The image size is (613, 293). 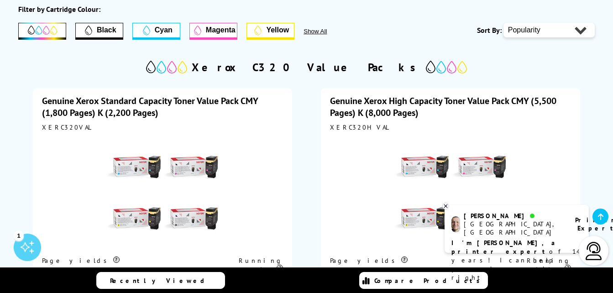 What do you see at coordinates (221, 30) in the screenshot?
I see `span: Magenta` at bounding box center [221, 30].